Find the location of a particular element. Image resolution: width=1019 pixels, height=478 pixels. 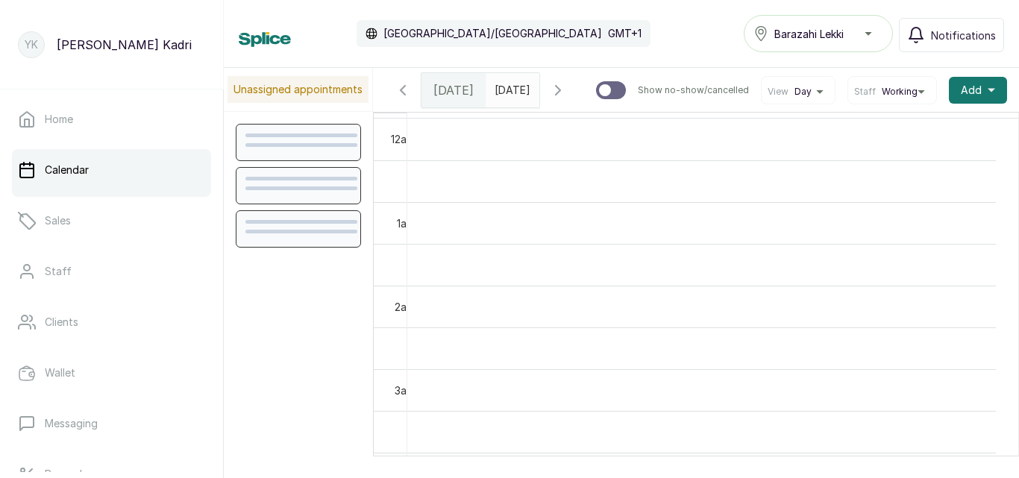

a: Calendar is located at coordinates (111, 170).